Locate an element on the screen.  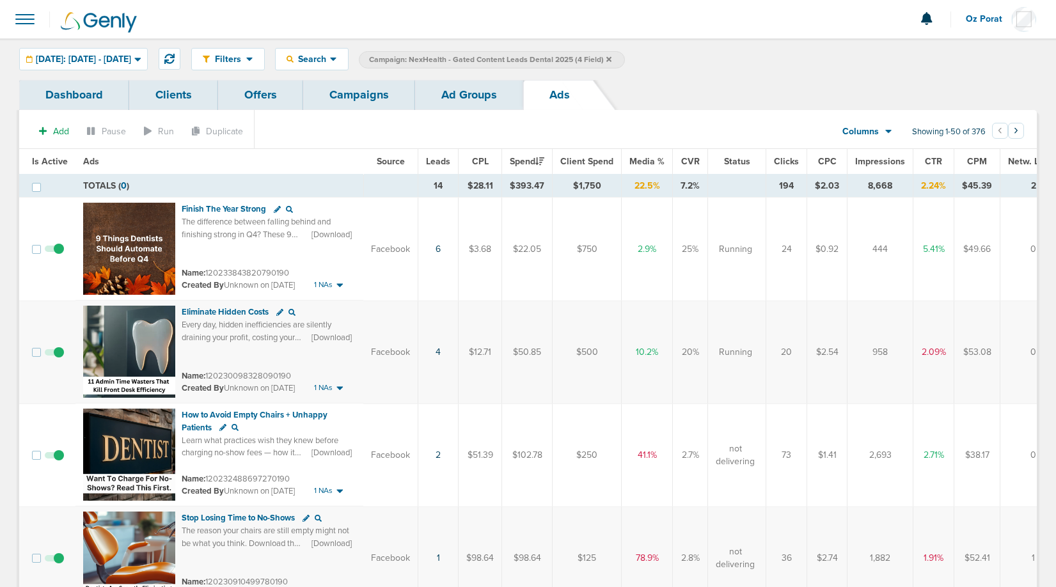
span: CTR is located at coordinates (933, 161).